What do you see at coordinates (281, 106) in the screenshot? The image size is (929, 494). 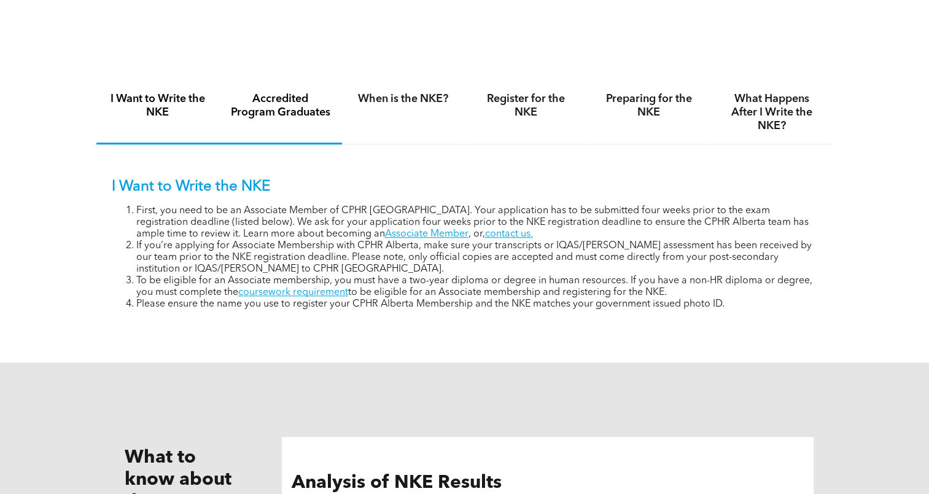 I see `h4: Accredited Program Graduates` at bounding box center [281, 106].